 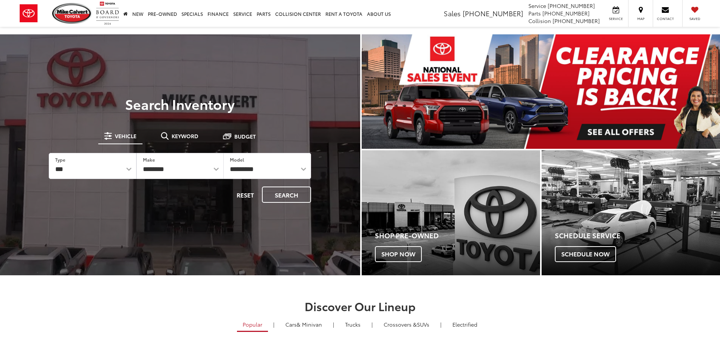 What do you see at coordinates (535, 13) in the screenshot?
I see `span: Parts` at bounding box center [535, 13].